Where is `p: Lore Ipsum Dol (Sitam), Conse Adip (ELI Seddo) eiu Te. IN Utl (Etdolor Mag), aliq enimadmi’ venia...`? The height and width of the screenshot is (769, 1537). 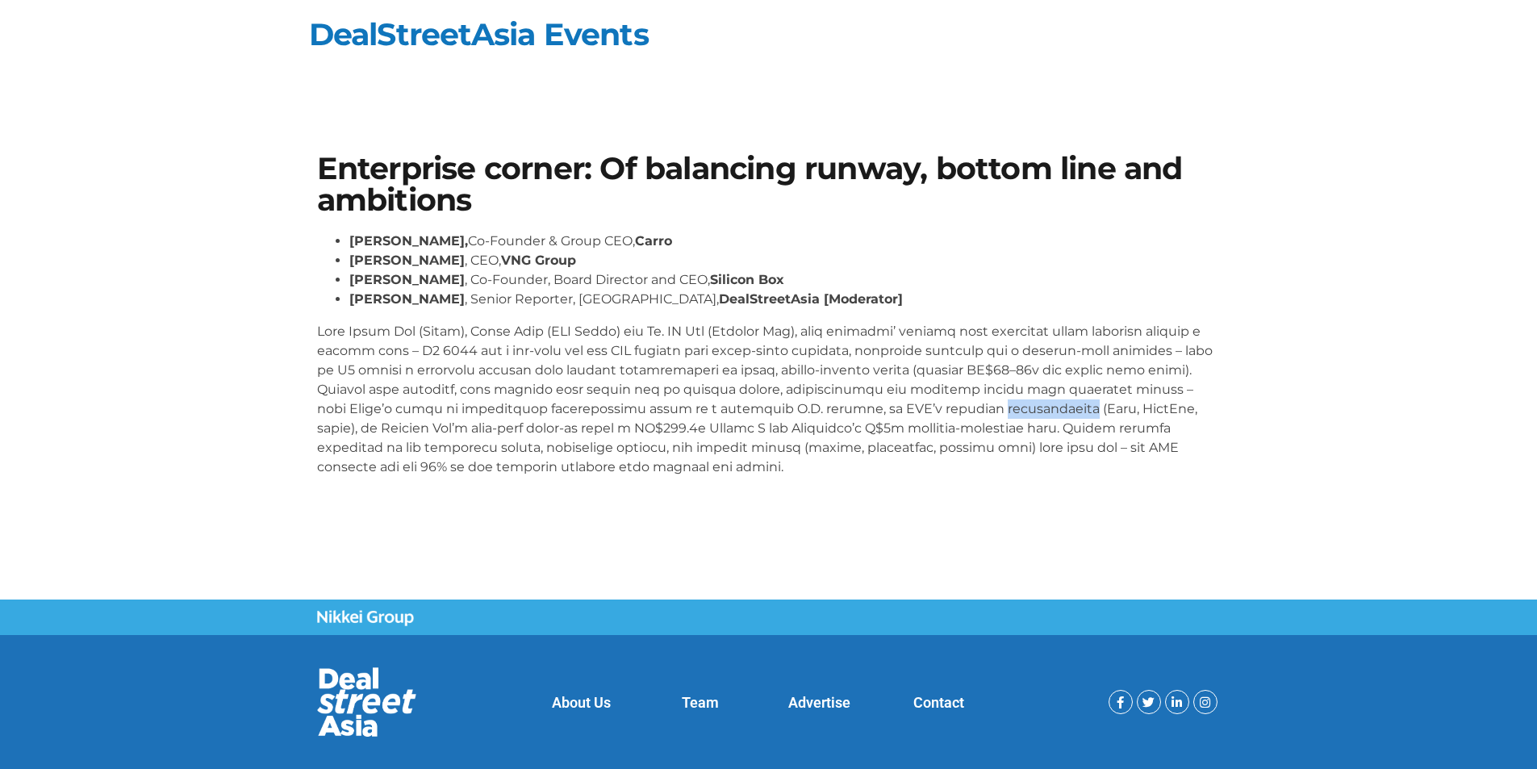
p: Lore Ipsum Dol (Sitam), Conse Adip (ELI Seddo) eiu Te. IN Utl (Etdolor Mag), aliq enimadmi’ venia... is located at coordinates (769, 399).